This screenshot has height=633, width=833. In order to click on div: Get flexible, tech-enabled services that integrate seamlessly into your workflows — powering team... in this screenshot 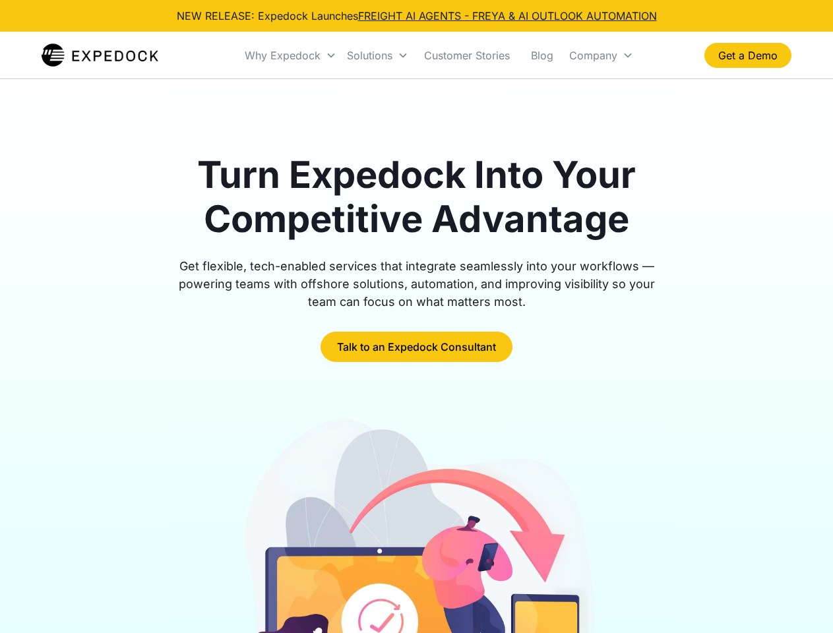, I will do `click(417, 284)`.